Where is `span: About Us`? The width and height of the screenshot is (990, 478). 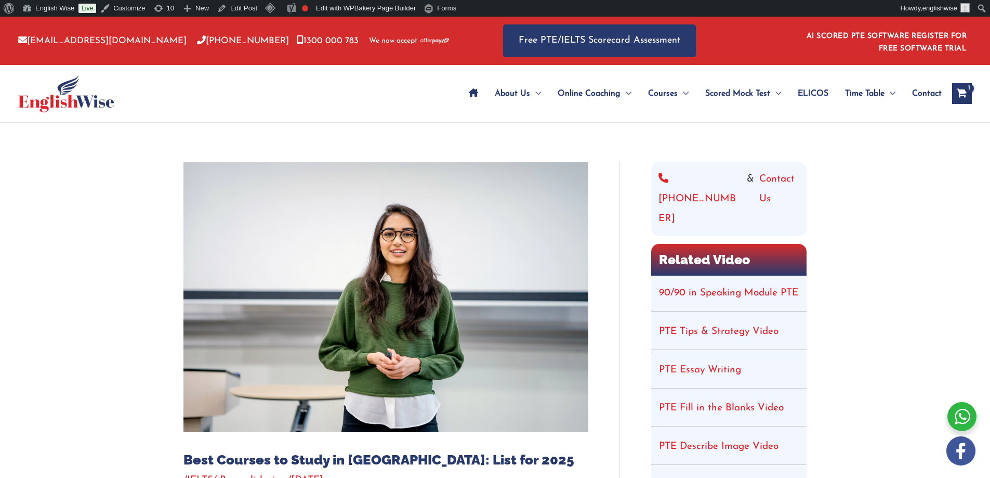 span: About Us is located at coordinates (513, 94).